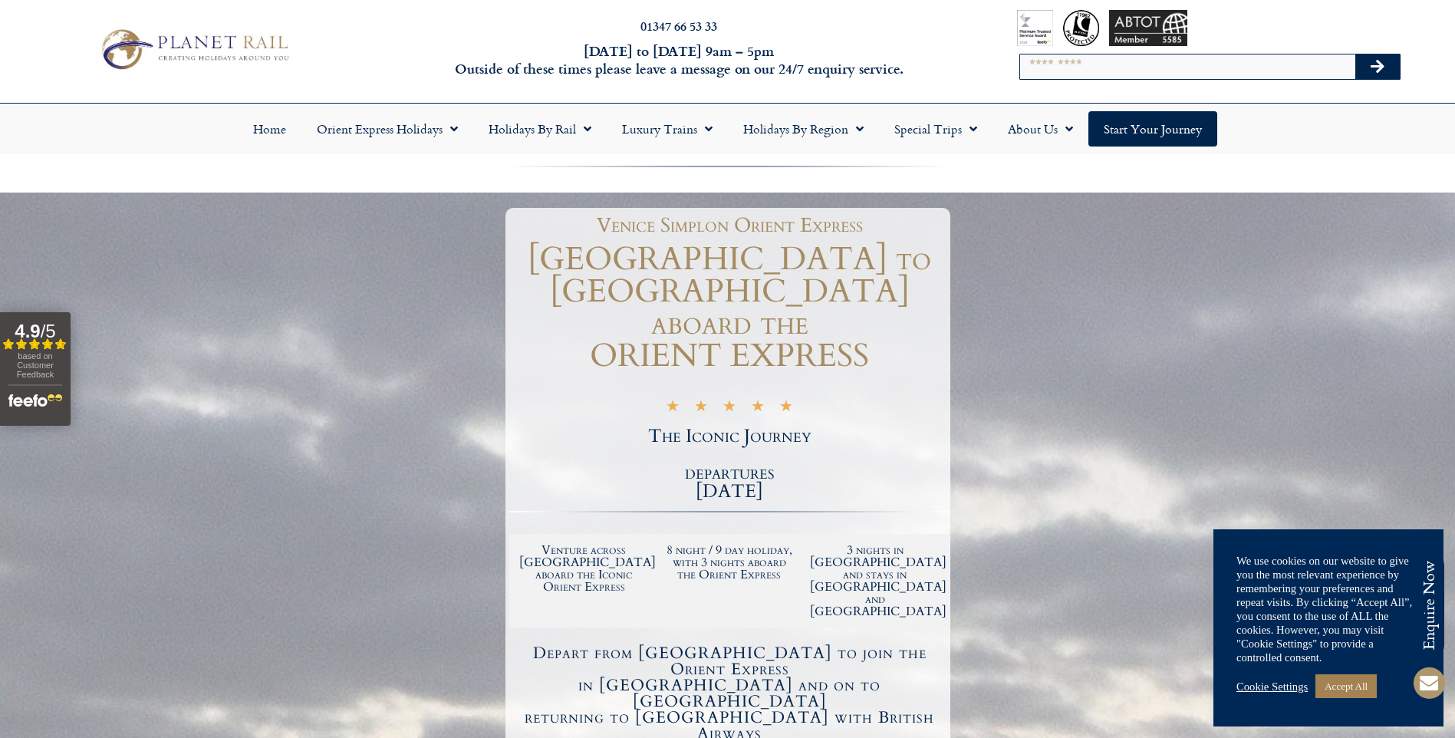 The image size is (1455, 738). Describe the element at coordinates (269, 129) in the screenshot. I see `a: Home` at that location.